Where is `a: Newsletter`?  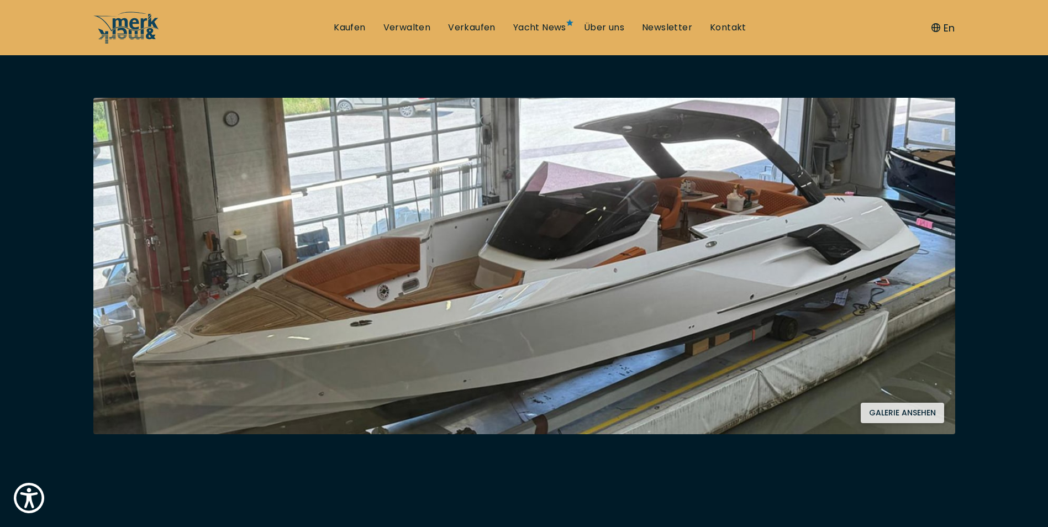 a: Newsletter is located at coordinates (667, 28).